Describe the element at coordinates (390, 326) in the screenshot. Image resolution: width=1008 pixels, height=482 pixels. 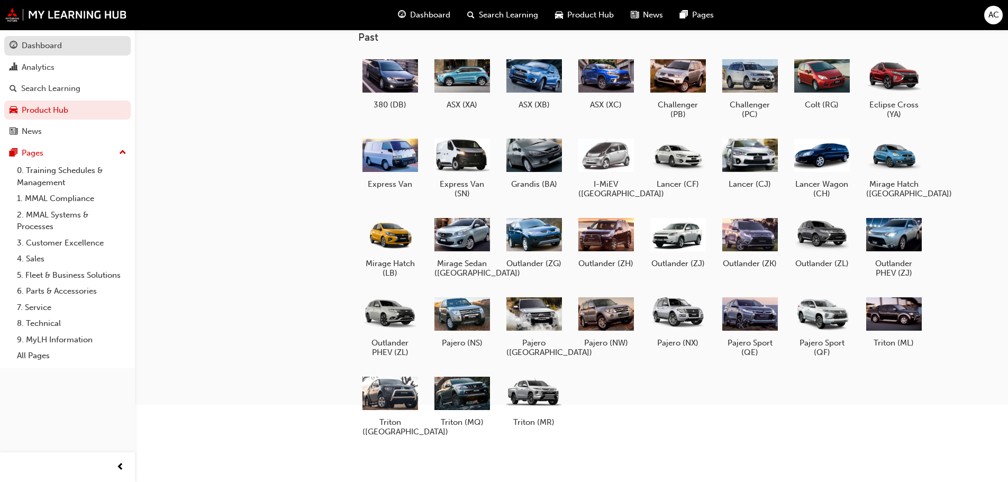
I see `a: Outlander PHEV (ZL)` at that location.